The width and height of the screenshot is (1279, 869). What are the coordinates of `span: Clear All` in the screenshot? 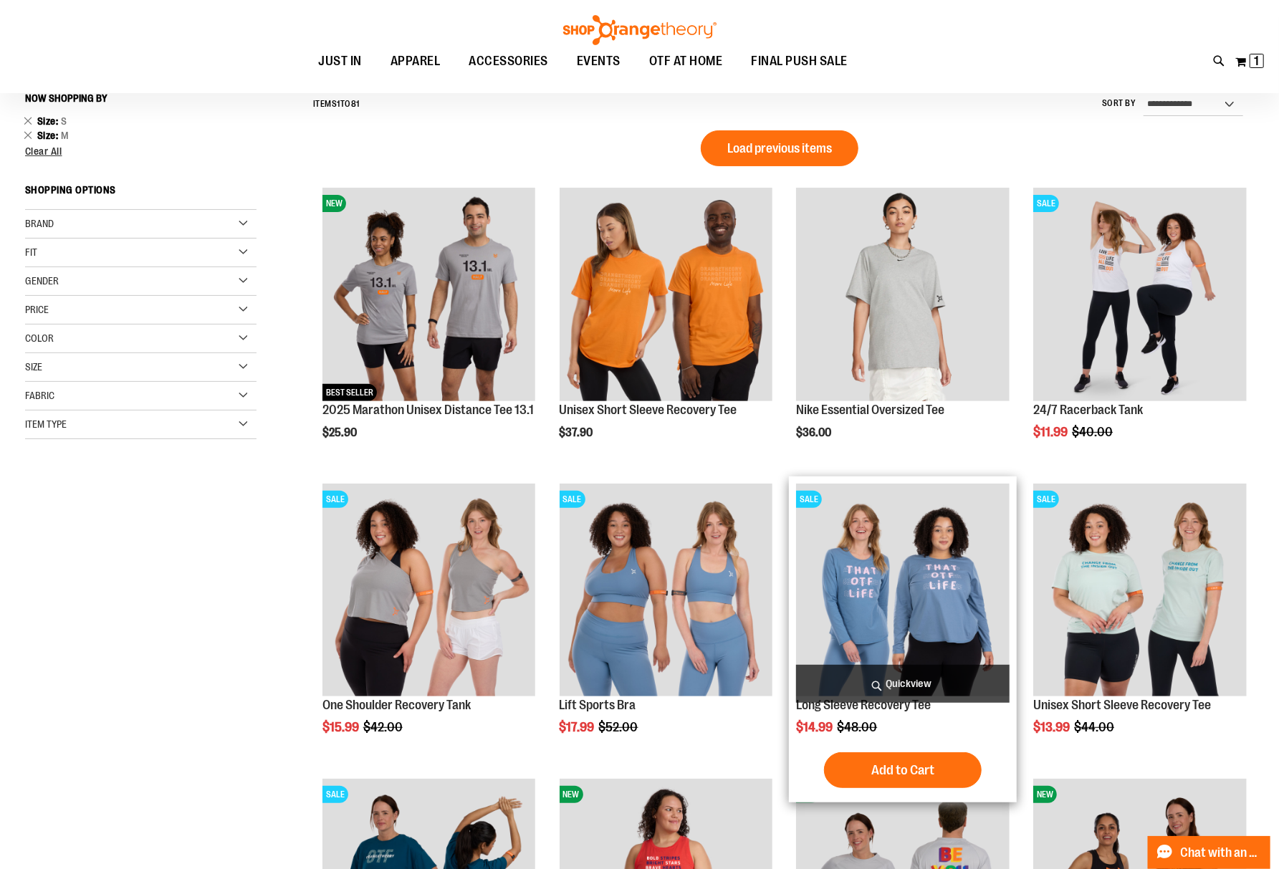 It's located at (44, 151).